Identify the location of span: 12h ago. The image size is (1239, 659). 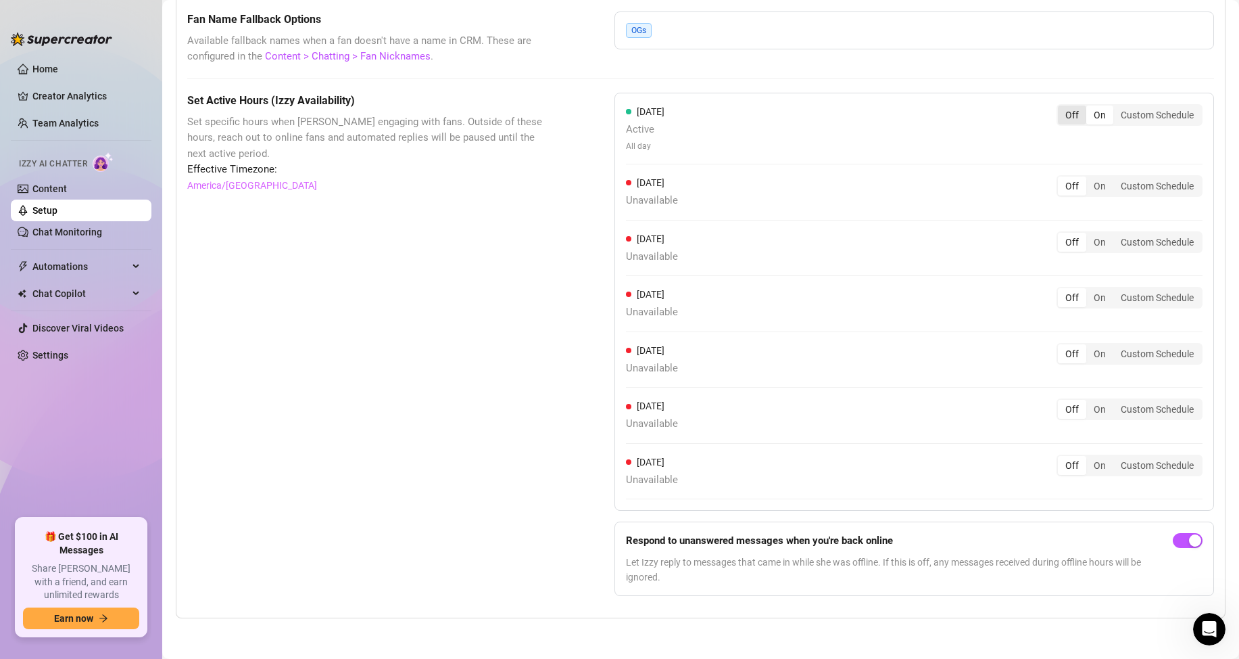
(217, 411).